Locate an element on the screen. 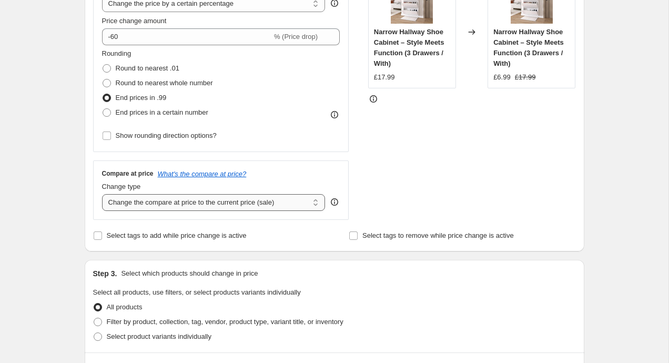 This screenshot has height=363, width=669. span: Select tags to remove while price change is active is located at coordinates (438, 235).